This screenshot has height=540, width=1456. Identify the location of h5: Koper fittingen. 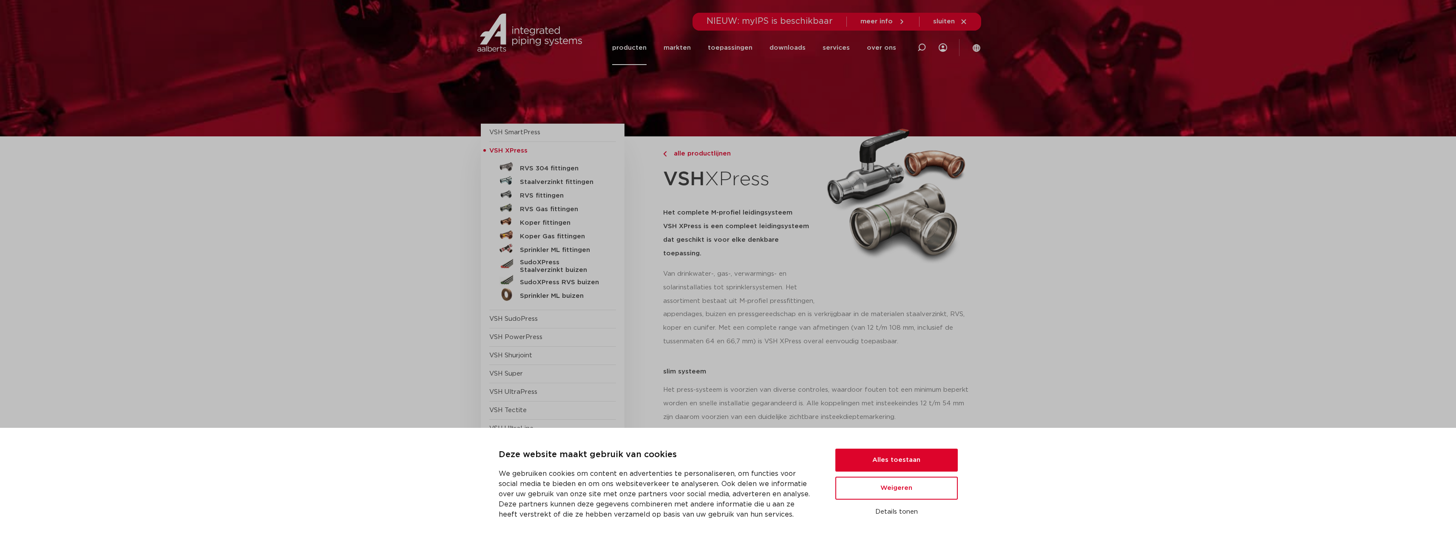
(562, 223).